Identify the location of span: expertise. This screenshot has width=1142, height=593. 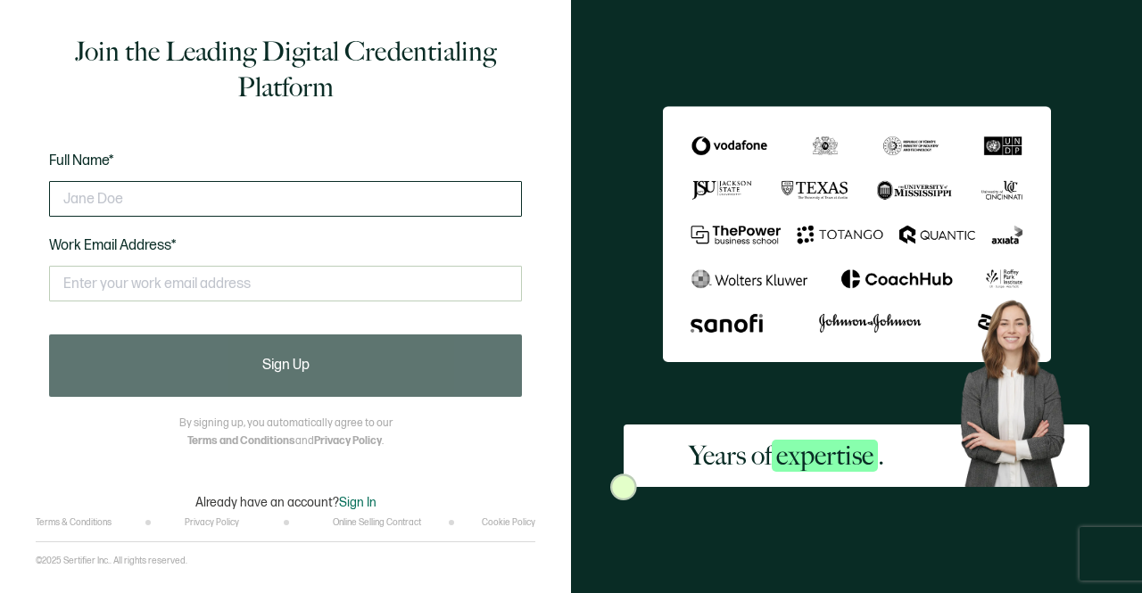
(824, 456).